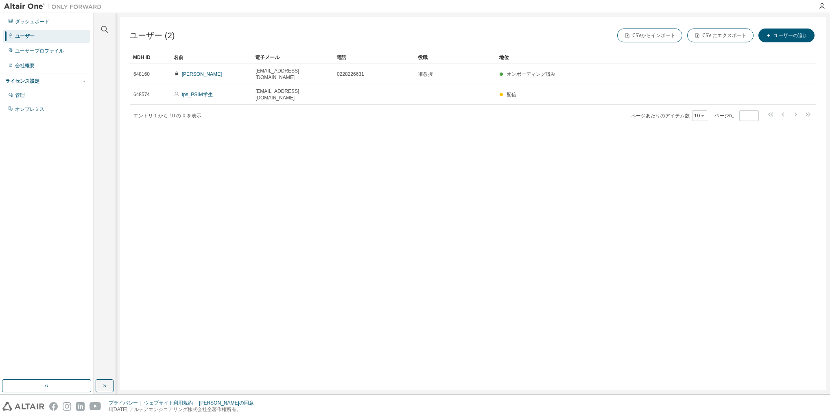 The height and width of the screenshot is (418, 830). I want to click on font: ページn。, so click(726, 116).